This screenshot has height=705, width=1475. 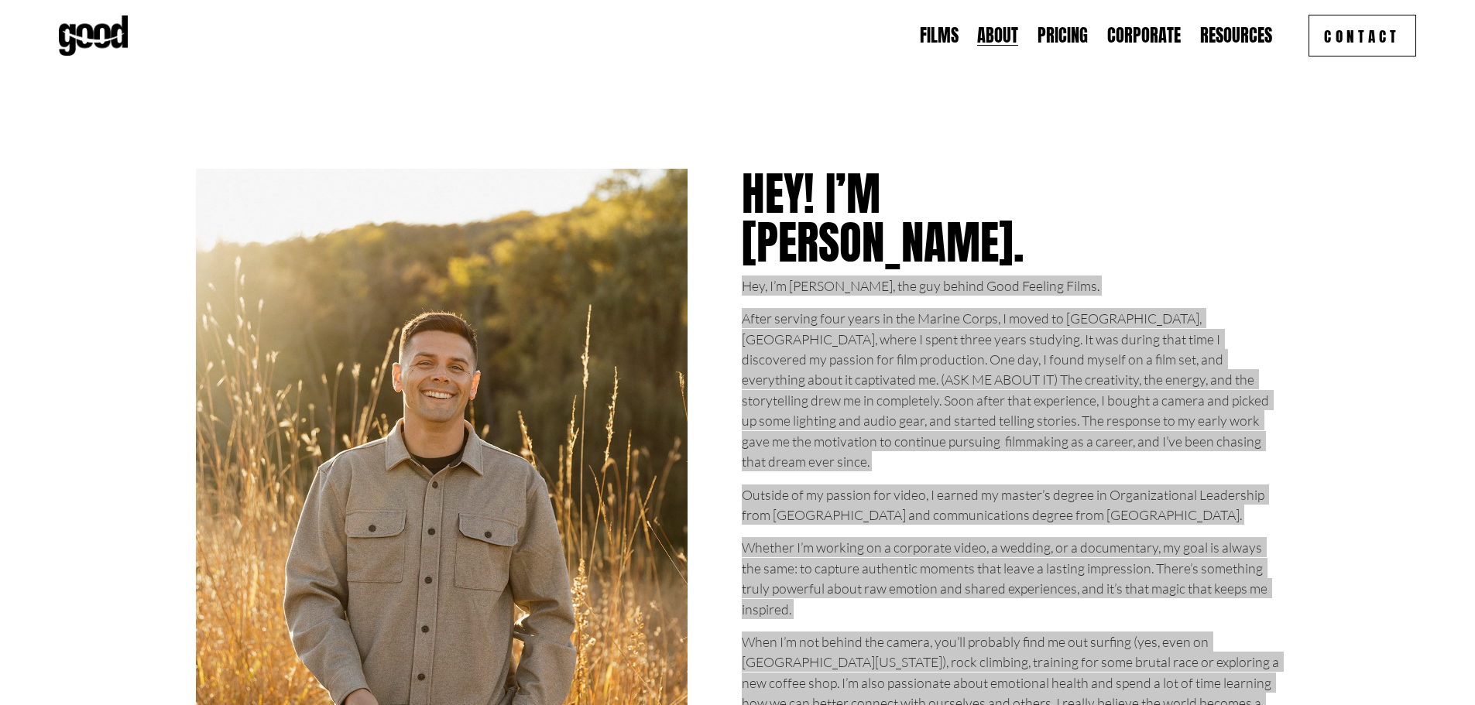 I want to click on p: Outside of my passion for video, I earned my master’s degree in Organizational Leadership from [G..., so click(x=1010, y=505).